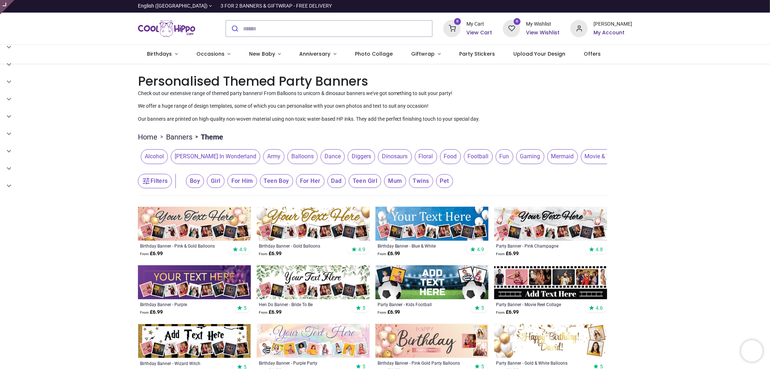 The image size is (770, 369). Describe the element at coordinates (540, 245) in the screenshot. I see `div: Party Banner - Pink Champagne` at that location.